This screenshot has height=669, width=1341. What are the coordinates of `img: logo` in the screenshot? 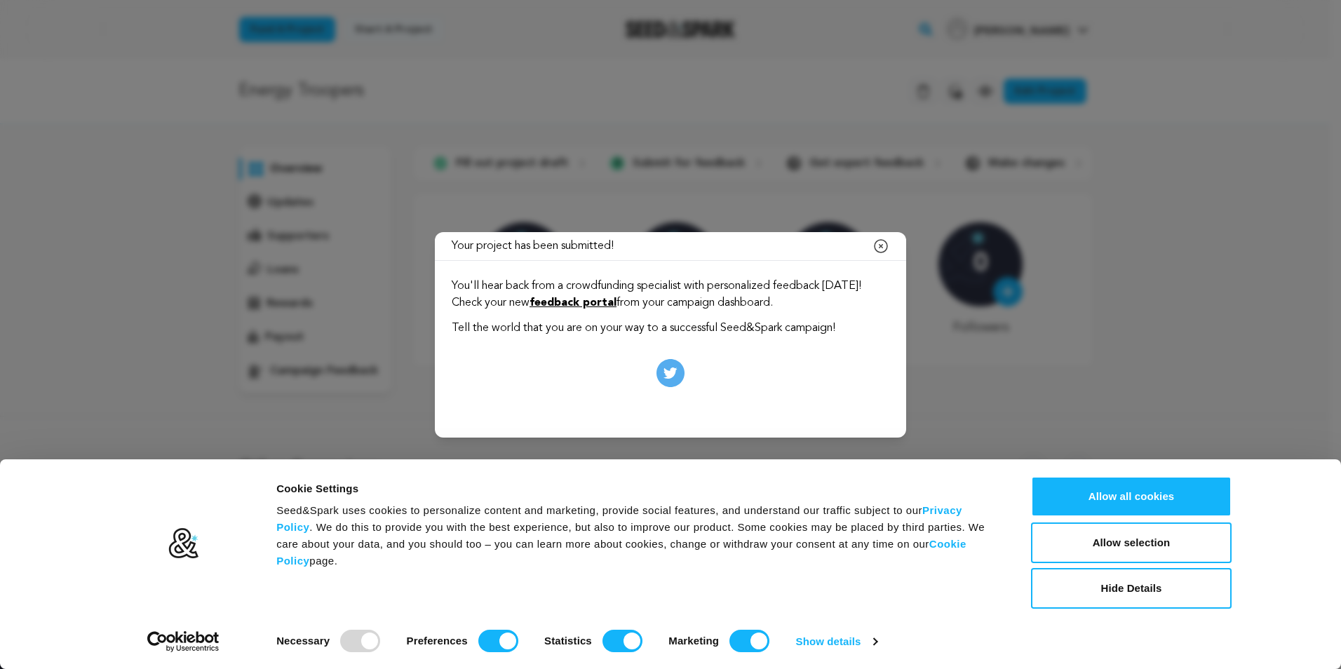 It's located at (183, 543).